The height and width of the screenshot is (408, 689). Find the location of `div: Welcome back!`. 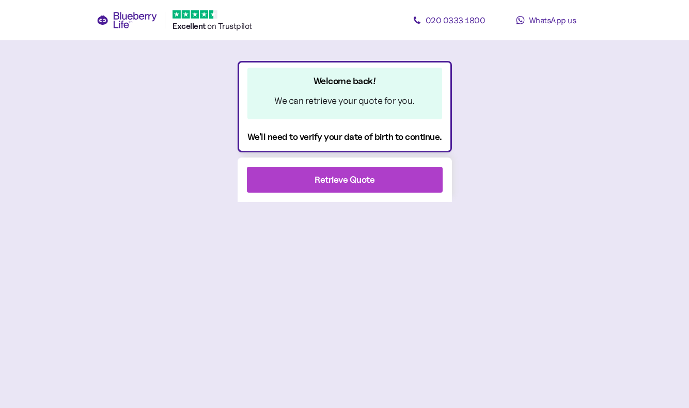

div: Welcome back! is located at coordinates (344, 81).